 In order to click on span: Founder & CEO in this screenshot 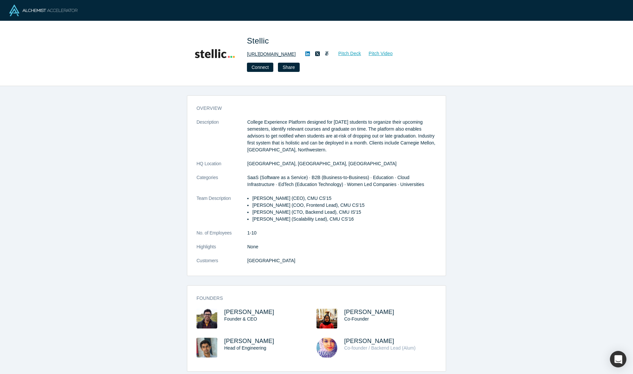, I will do `click(241, 319)`.